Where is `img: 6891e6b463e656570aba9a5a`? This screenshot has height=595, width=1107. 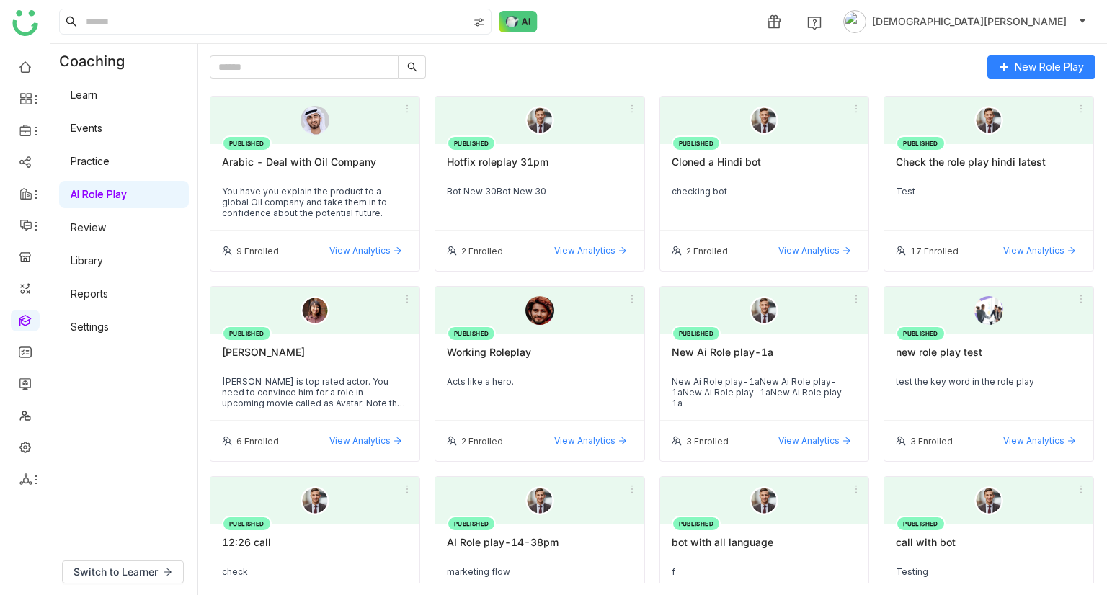 img: 6891e6b463e656570aba9a5a is located at coordinates (540, 311).